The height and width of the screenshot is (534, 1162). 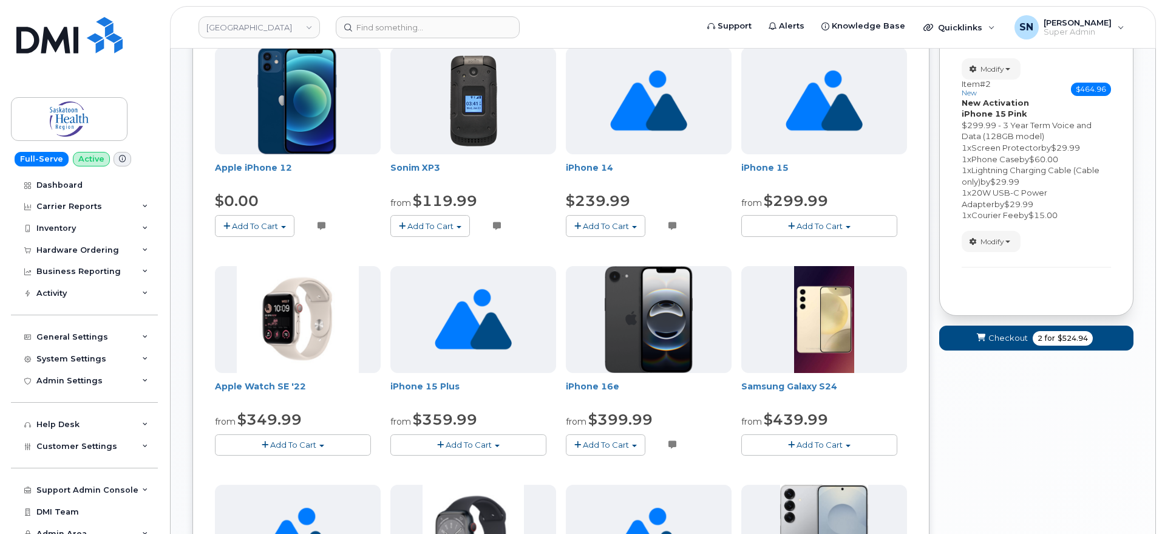 I want to click on a: Apple iPhone 12, so click(x=253, y=168).